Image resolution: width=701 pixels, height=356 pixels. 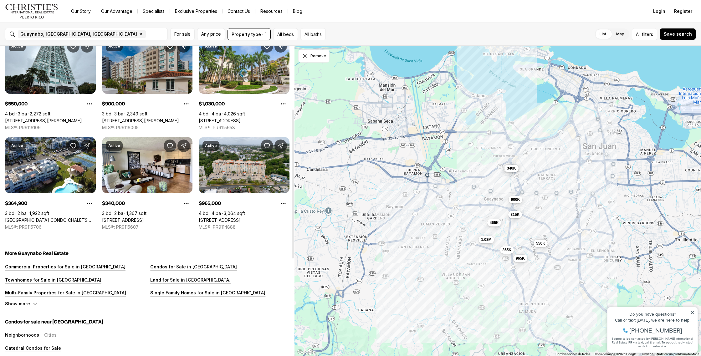 I want to click on button: Save Property: 229 - 2, so click(x=170, y=146).